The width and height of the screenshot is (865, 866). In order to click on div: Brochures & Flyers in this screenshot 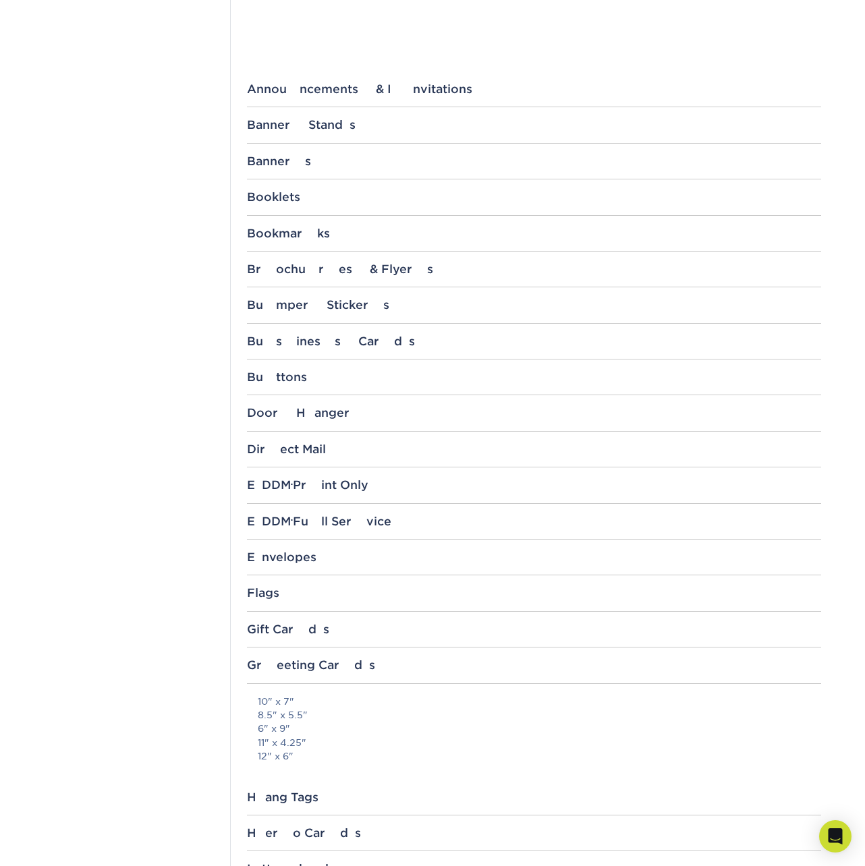, I will do `click(534, 269)`.